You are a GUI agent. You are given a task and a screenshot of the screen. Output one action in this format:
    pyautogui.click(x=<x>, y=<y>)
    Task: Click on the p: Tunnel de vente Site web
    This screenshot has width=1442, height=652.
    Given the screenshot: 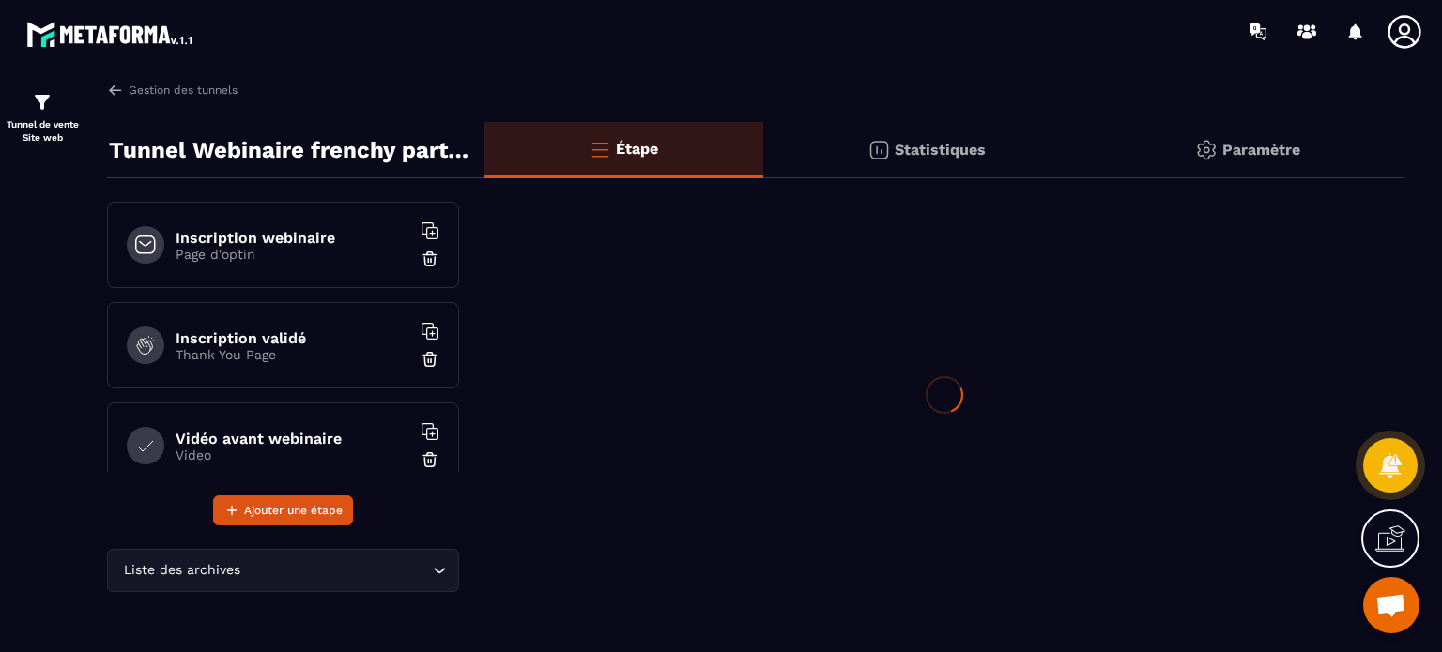 What is the action you would take?
    pyautogui.click(x=42, y=131)
    